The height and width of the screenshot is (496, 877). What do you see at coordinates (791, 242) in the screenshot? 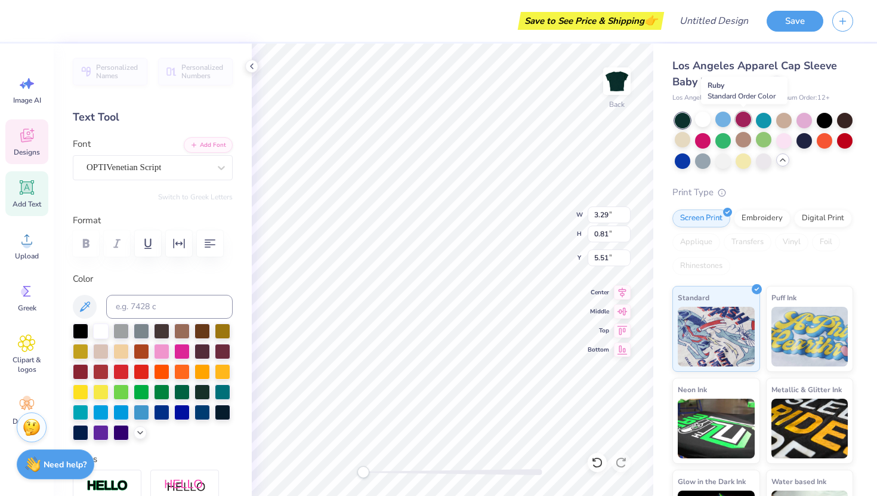
I see `div: Vinyl` at bounding box center [791, 242].